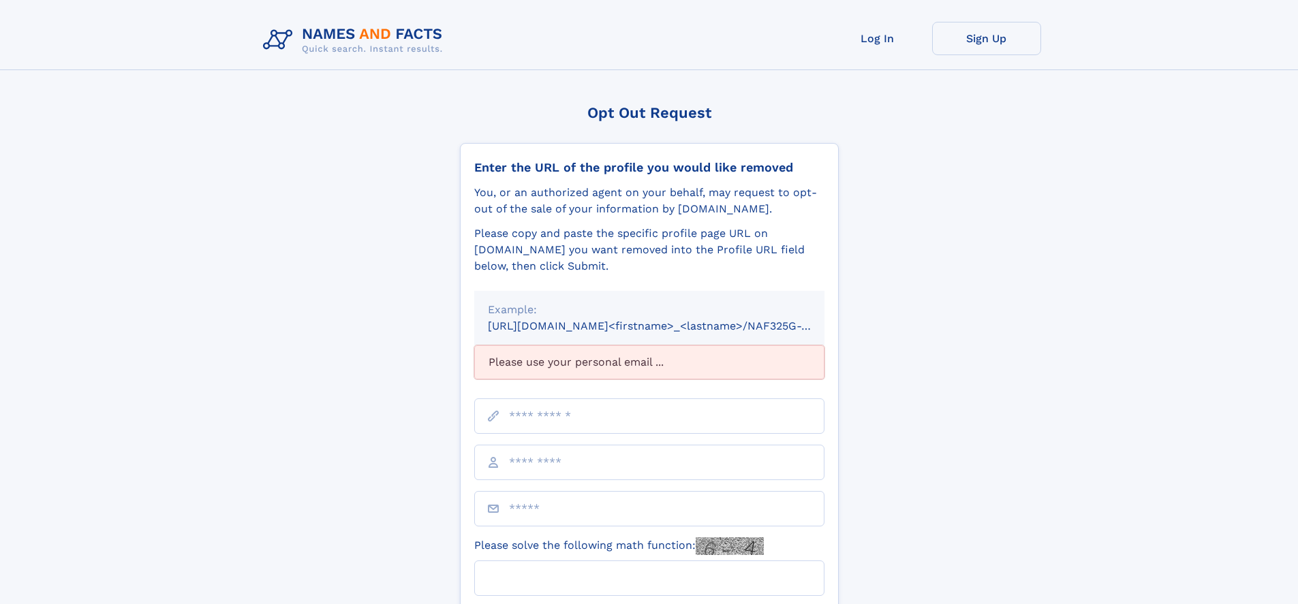 This screenshot has width=1298, height=604. I want to click on div: Enter the URL of the profile you would like removed, so click(649, 168).